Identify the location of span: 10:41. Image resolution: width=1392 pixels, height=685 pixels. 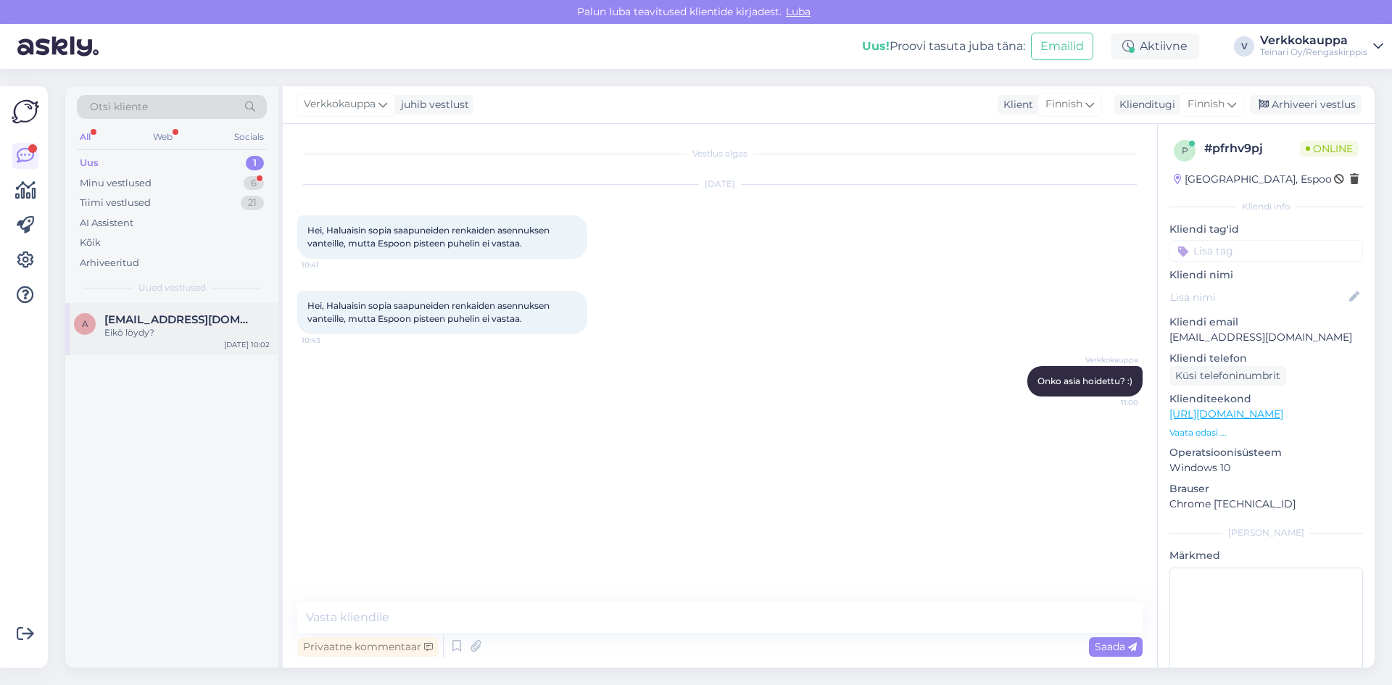
(328, 265).